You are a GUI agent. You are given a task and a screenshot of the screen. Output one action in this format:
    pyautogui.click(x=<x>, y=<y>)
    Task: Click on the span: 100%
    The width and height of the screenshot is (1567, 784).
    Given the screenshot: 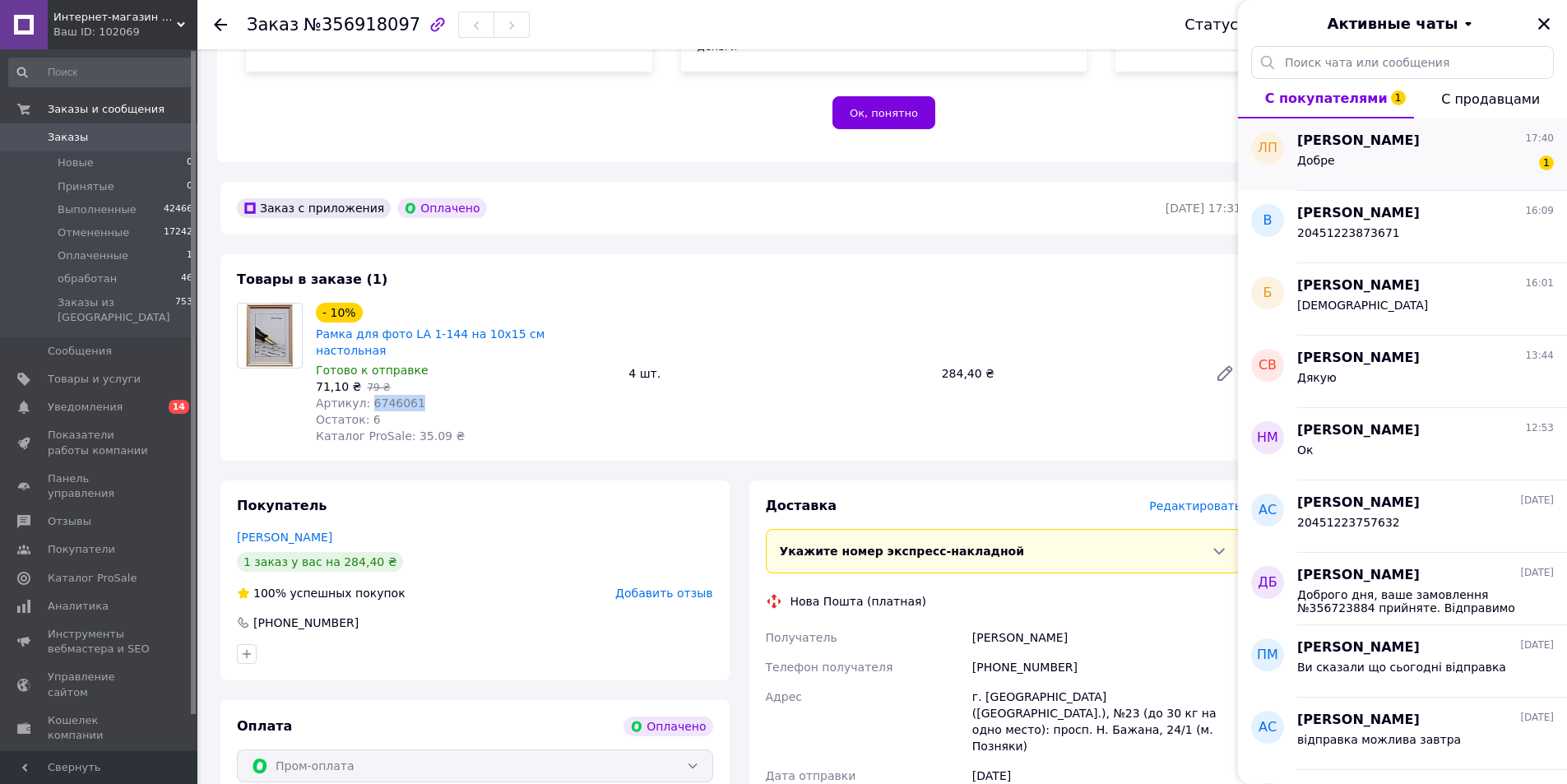 What is the action you would take?
    pyautogui.click(x=270, y=593)
    